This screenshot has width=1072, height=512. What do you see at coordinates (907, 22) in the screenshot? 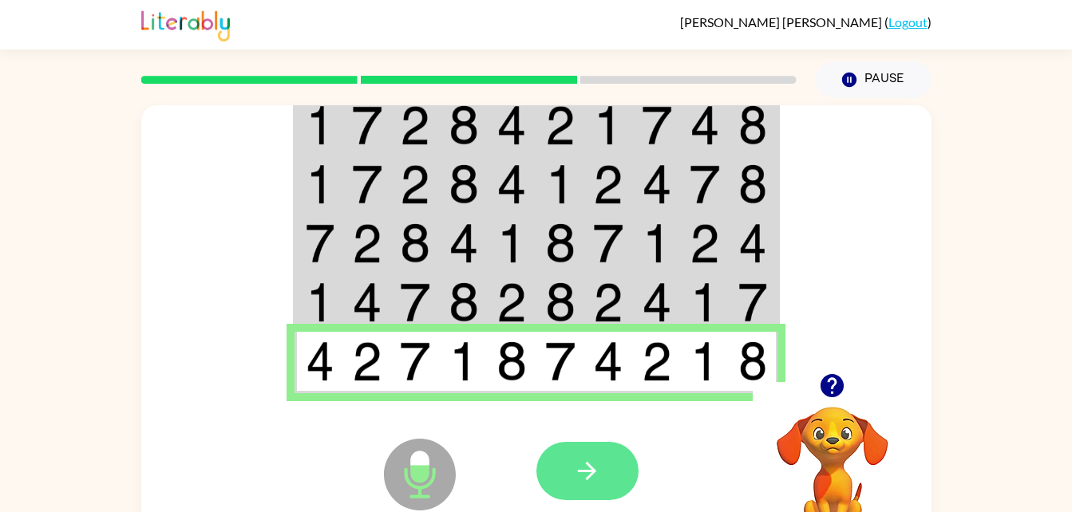
I see `a: Logout` at bounding box center [907, 22].